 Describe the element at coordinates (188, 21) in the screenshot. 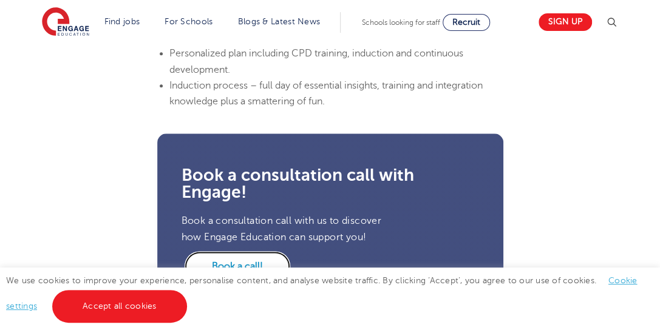

I see `a: For Schools` at that location.